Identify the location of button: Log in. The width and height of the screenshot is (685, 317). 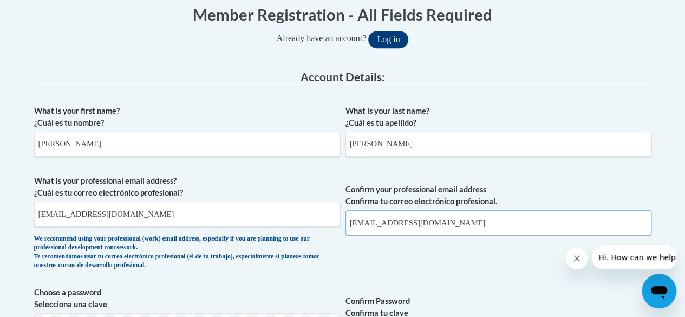
(388, 40).